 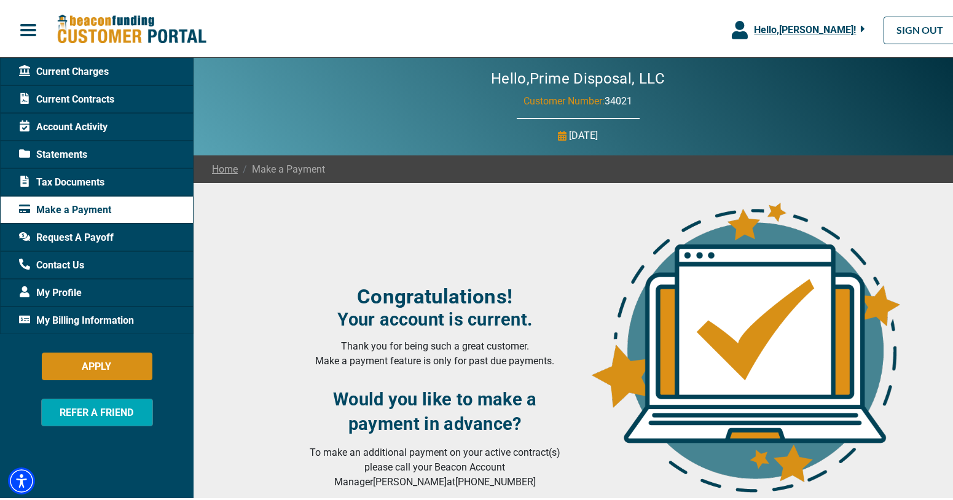 What do you see at coordinates (435, 465) in the screenshot?
I see `p: To make an additional payment on your active contract(s) please call your Beacon Account Manager ...` at bounding box center [435, 465].